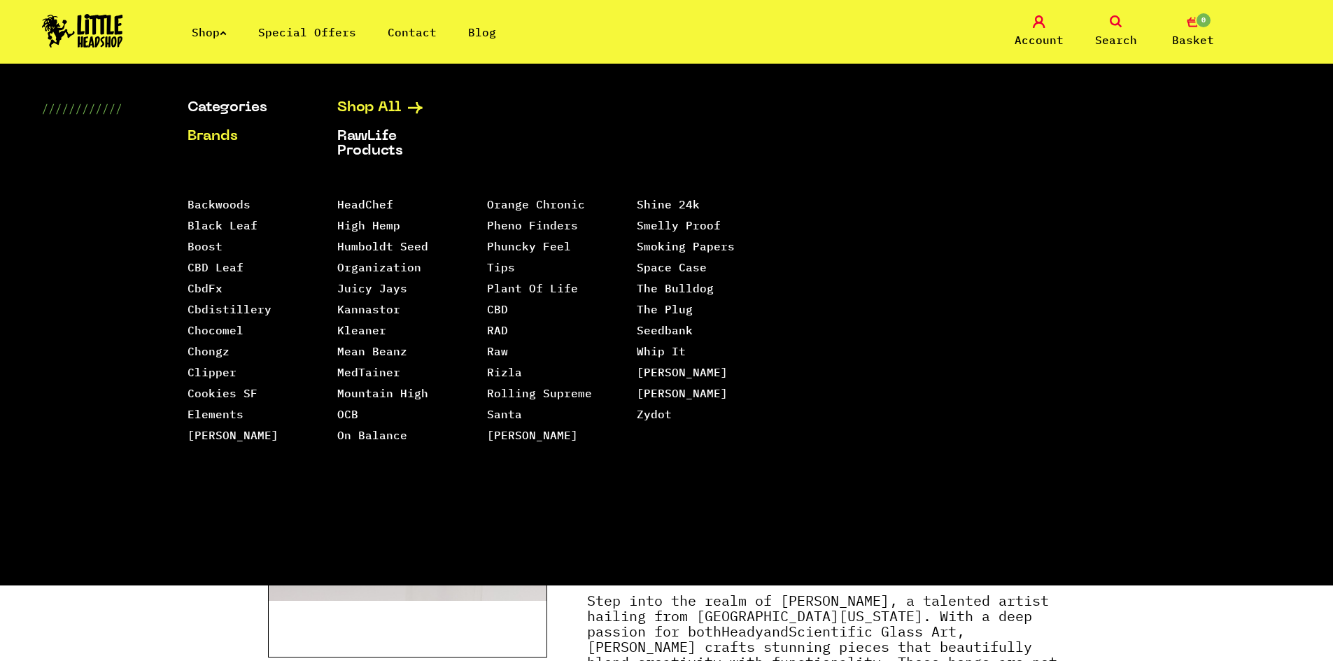 The height and width of the screenshot is (661, 1333). I want to click on a: Whip It, so click(661, 351).